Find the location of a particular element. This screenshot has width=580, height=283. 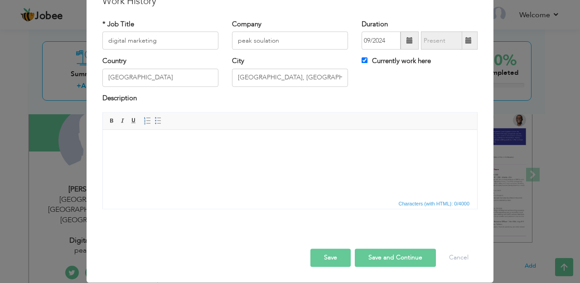

button: Cancel is located at coordinates (459, 258).